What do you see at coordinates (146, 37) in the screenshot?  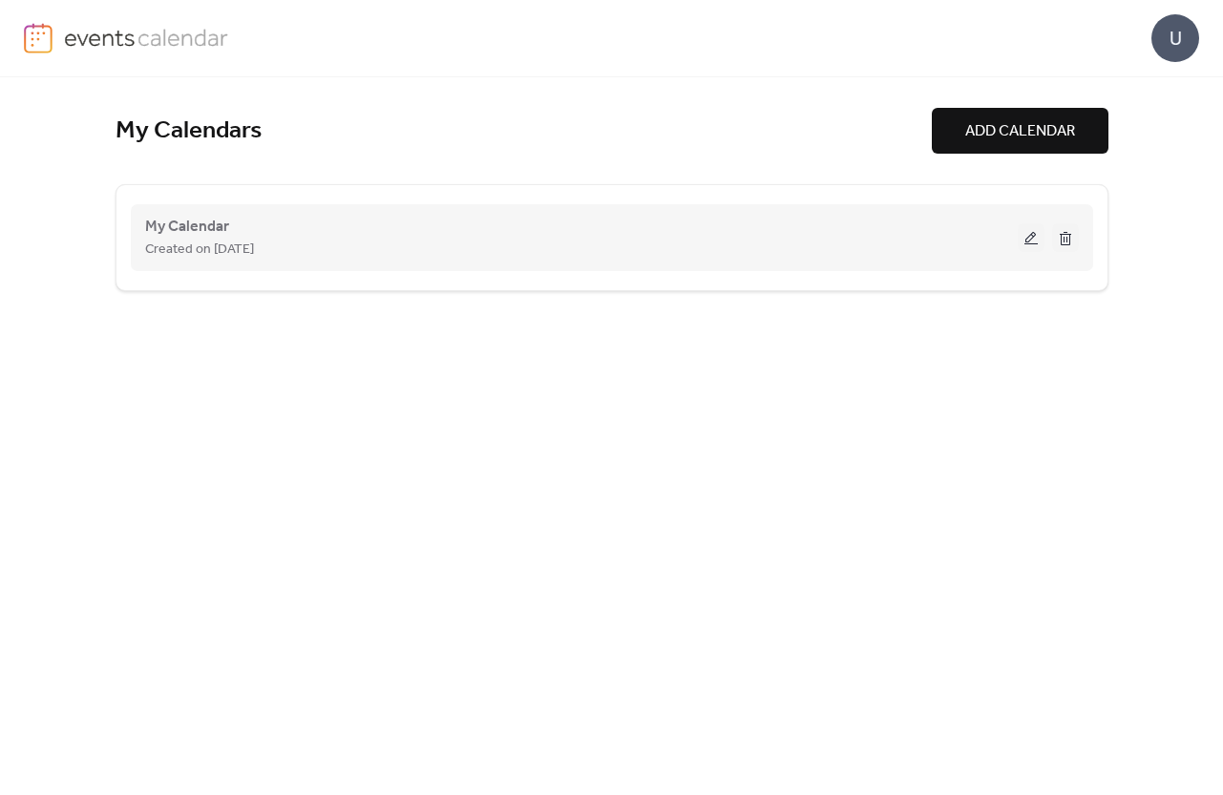 I see `img: logo-type` at bounding box center [146, 37].